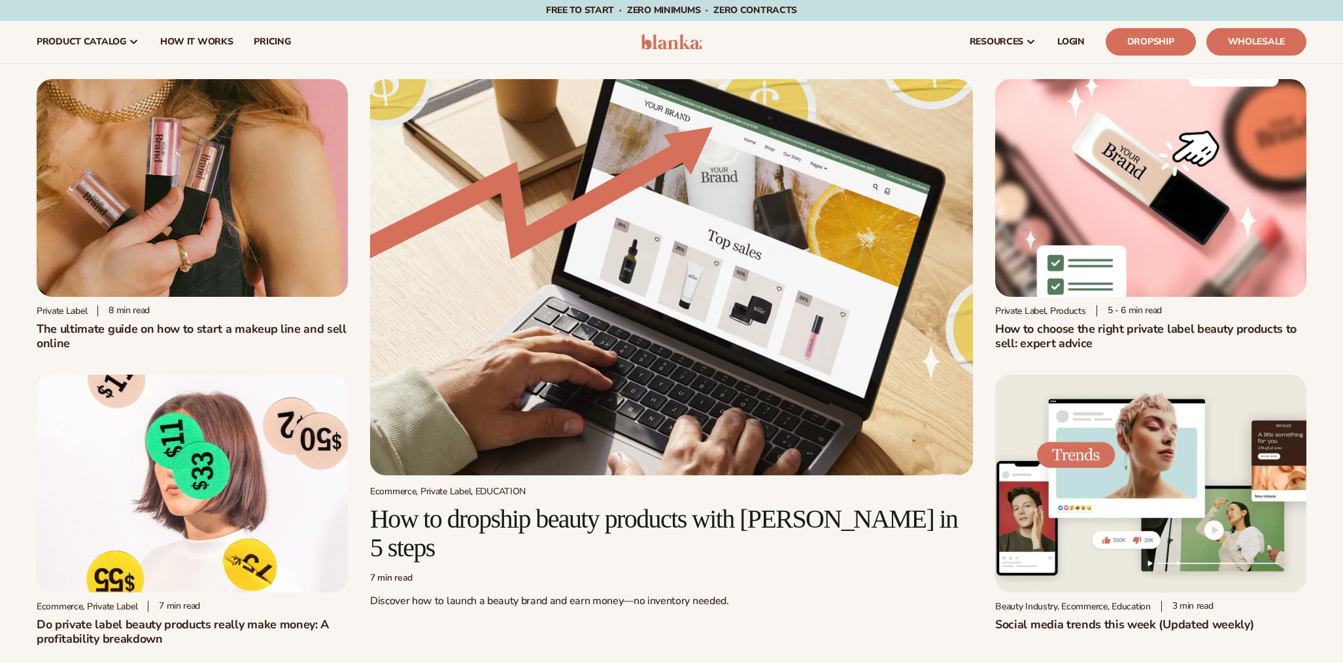  I want to click on div: Beauty Industry, Ecommerce, Education, so click(1073, 606).